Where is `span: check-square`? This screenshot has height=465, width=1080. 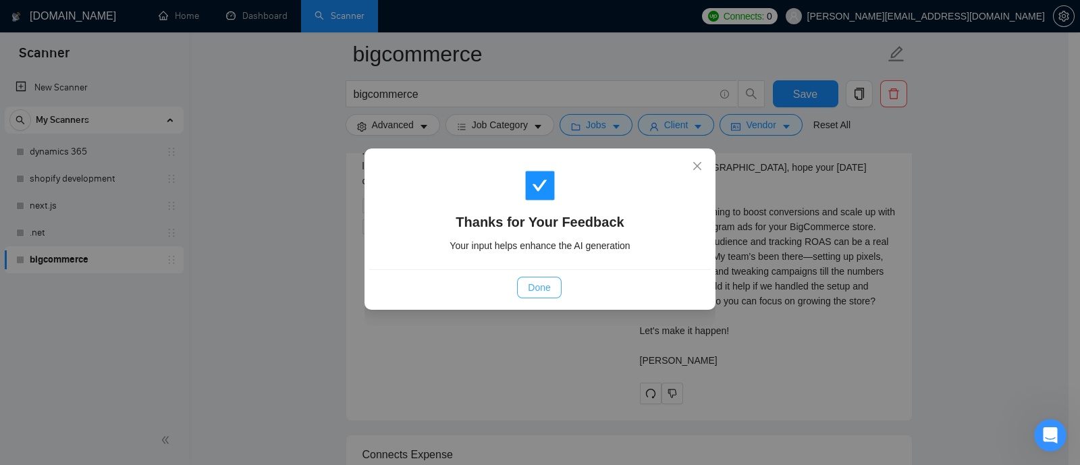 span: check-square is located at coordinates (540, 186).